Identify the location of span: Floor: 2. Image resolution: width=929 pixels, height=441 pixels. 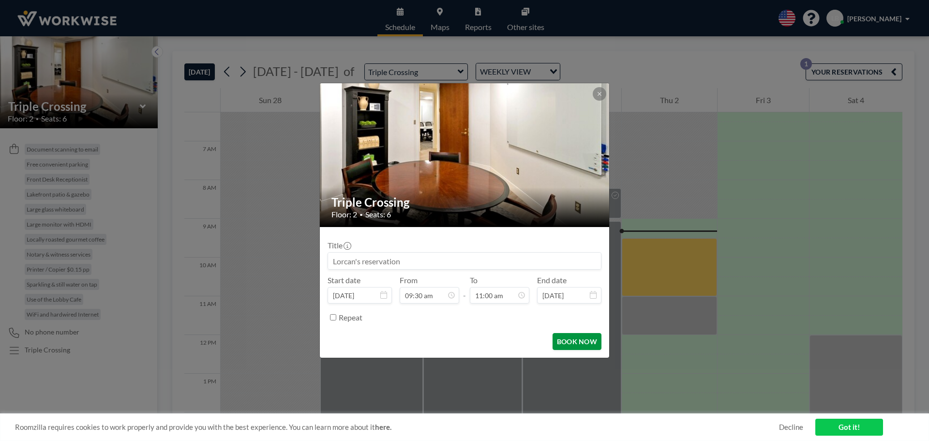
(344, 214).